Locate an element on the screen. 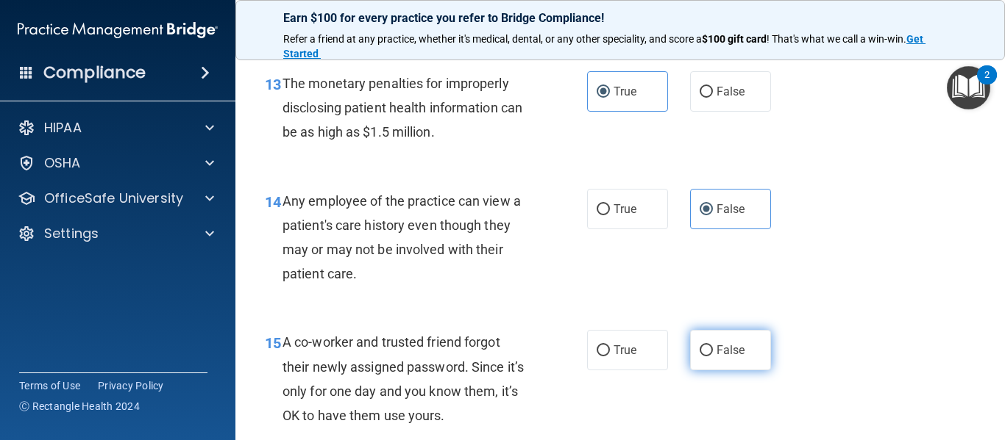 The height and width of the screenshot is (440, 1005). span: 13 is located at coordinates (273, 85).